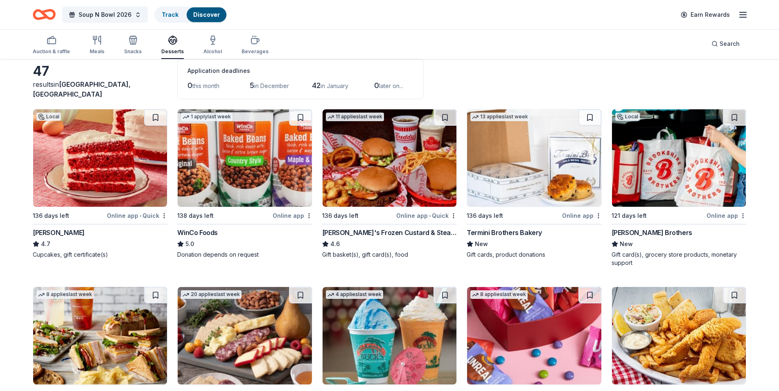 This screenshot has height=391, width=779. What do you see at coordinates (244, 184) in the screenshot?
I see `a: Image for WinCo Foods1 applylast week138 days leftOnline appWinCo Foods5.0Donation depends on req...` at bounding box center [244, 184].